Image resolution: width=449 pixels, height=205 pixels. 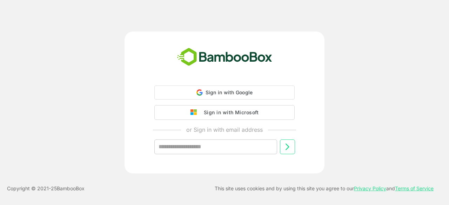 What do you see at coordinates (224, 112) in the screenshot?
I see `button: Sign in with Microsoft` at bounding box center [224, 112].